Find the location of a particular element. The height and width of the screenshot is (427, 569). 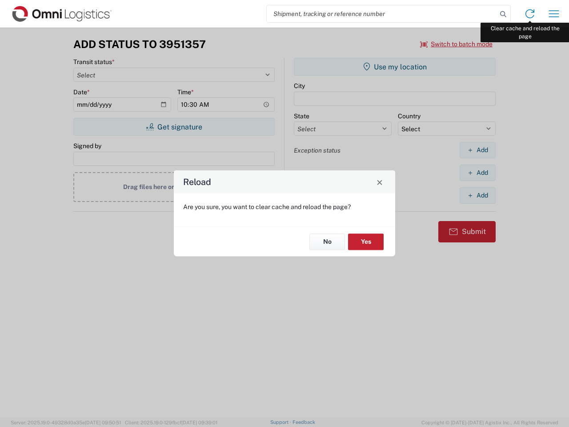

button: Close is located at coordinates (380, 182).